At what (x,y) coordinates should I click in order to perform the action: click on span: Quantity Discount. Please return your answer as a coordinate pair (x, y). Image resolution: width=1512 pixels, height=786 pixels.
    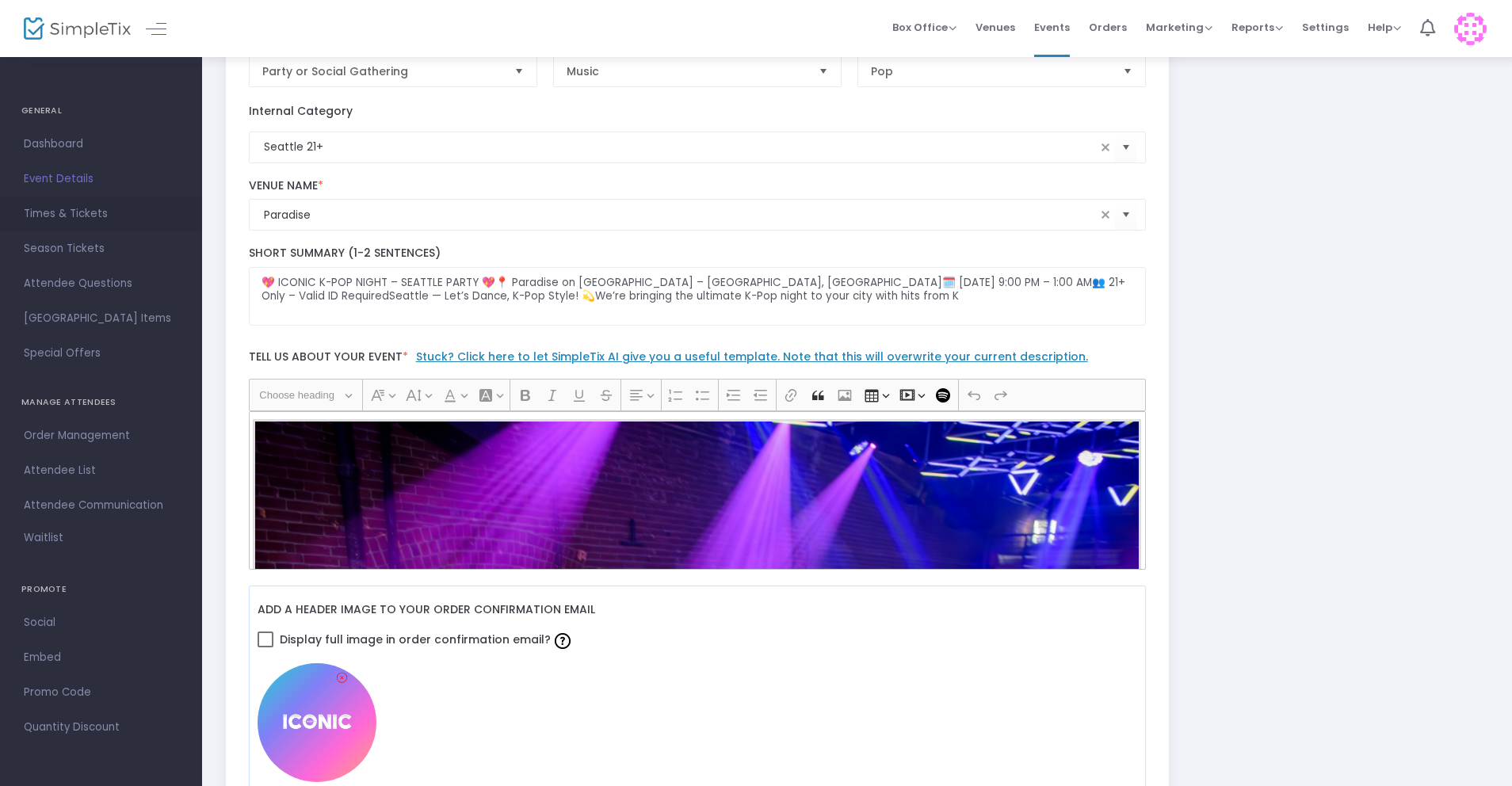
    Looking at the image, I should click on (101, 727).